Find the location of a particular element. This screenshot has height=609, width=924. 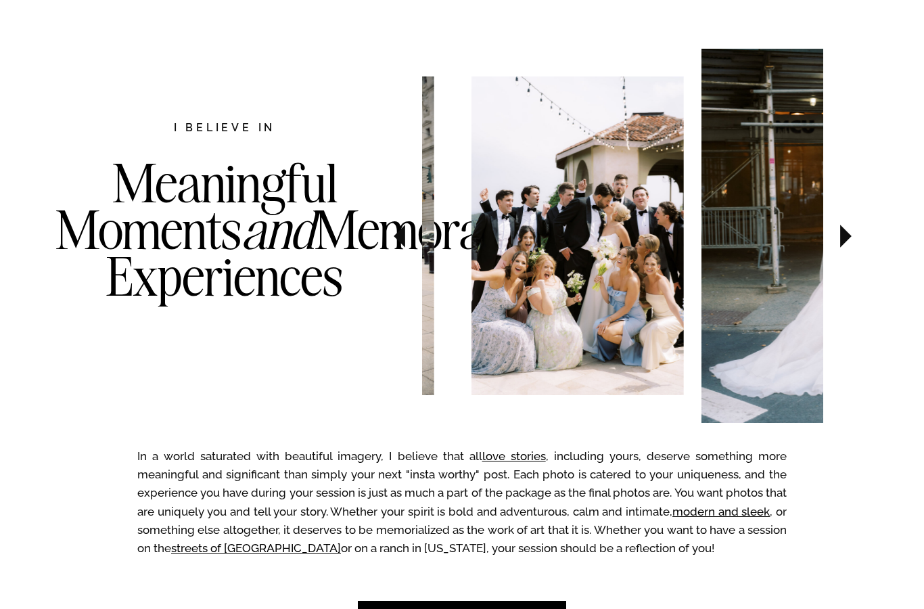

i: and is located at coordinates (278, 229).